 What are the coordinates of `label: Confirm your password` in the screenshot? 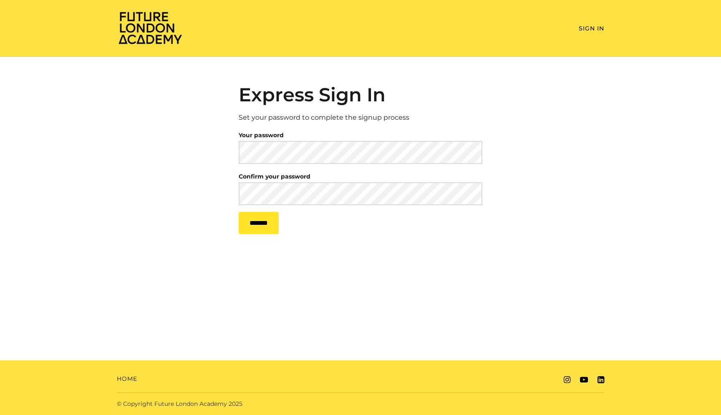 It's located at (275, 177).